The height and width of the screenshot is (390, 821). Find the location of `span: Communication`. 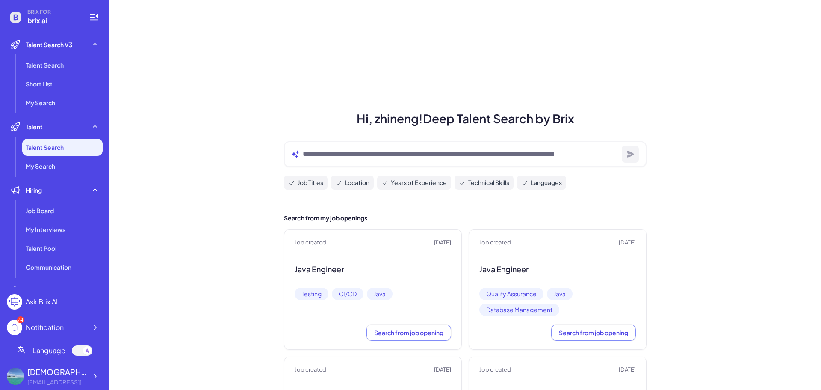

span: Communication is located at coordinates (48, 267).